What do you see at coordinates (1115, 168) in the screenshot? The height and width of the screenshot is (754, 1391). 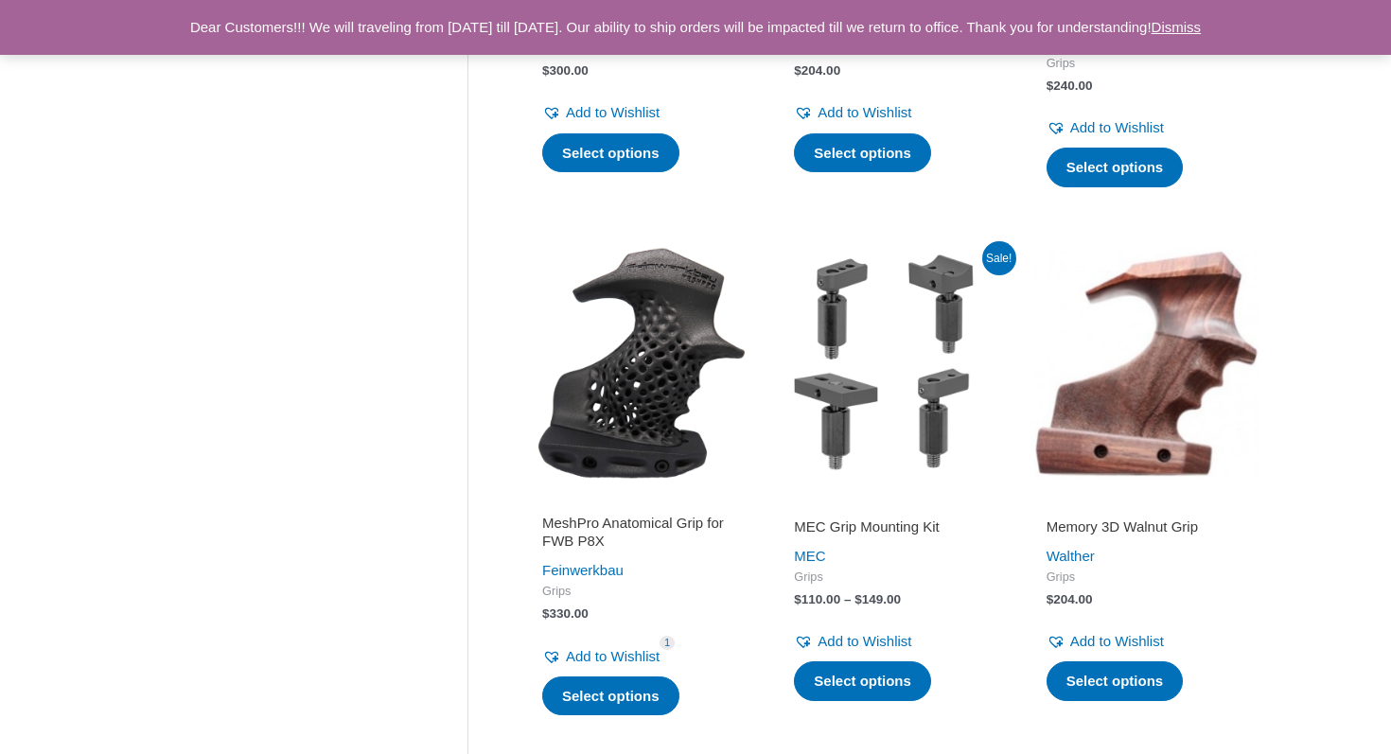 I see `a: Select options for “Anatomical Laminated Grip for FWB P8X”` at bounding box center [1115, 168].